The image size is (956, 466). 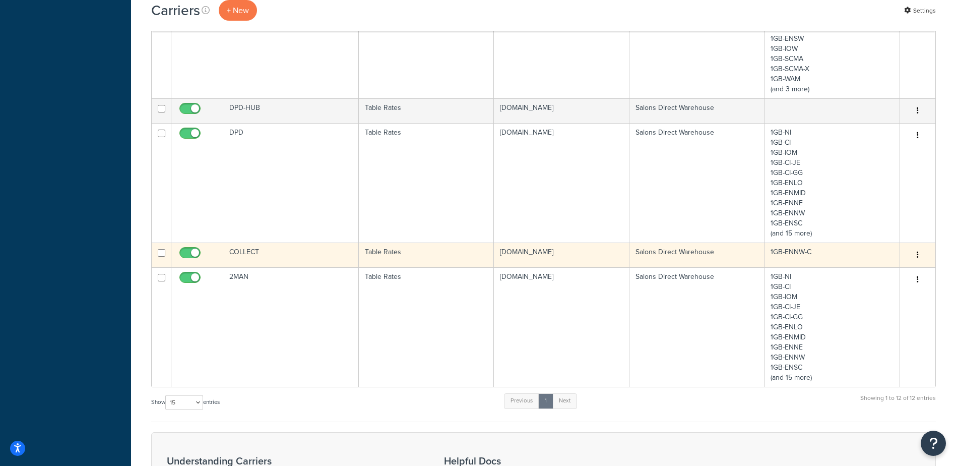 I want to click on a: 1, so click(x=546, y=401).